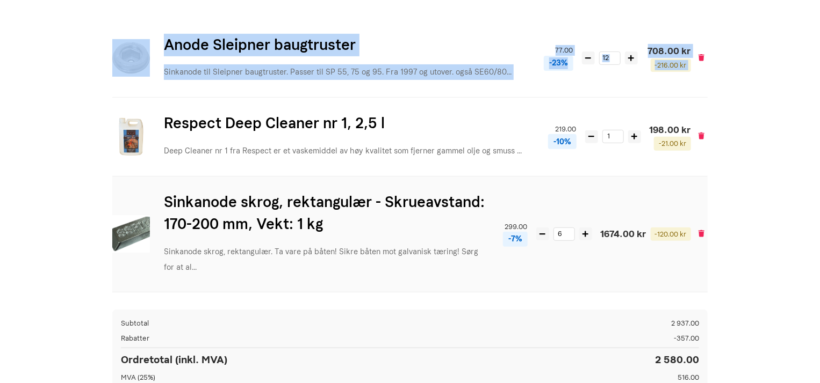 The image size is (820, 383). Describe the element at coordinates (670, 66) in the screenshot. I see `span: -216.00 kr` at that location.